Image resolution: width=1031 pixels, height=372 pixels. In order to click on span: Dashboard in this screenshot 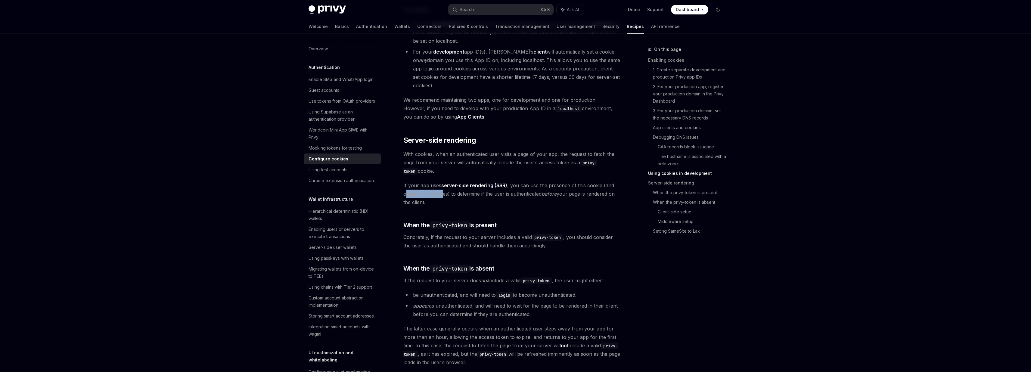, I will do `click(687, 10)`.